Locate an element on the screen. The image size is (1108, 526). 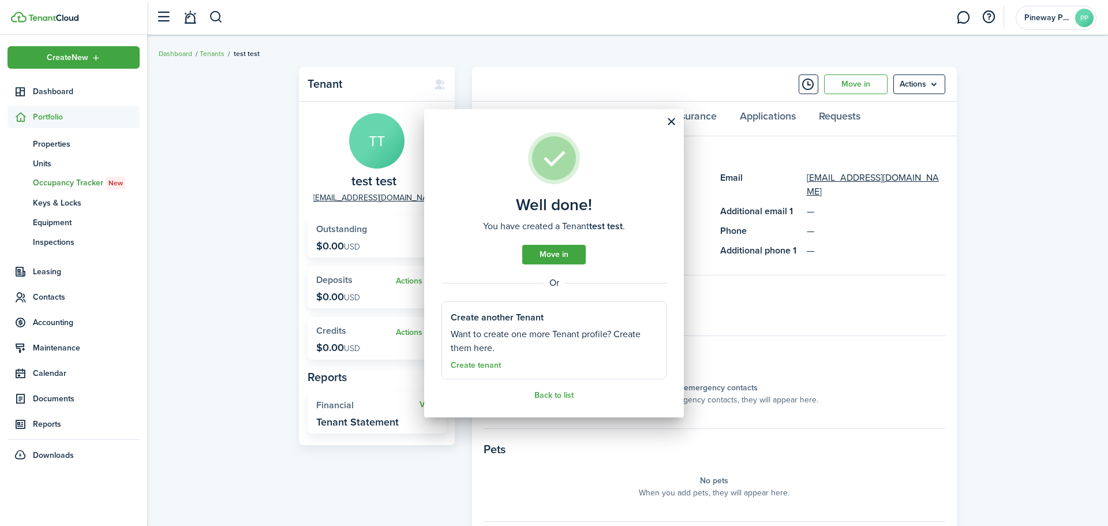
well-done-section-description: Want to create one more Tenant profile? Create them here. is located at coordinates (554, 341).